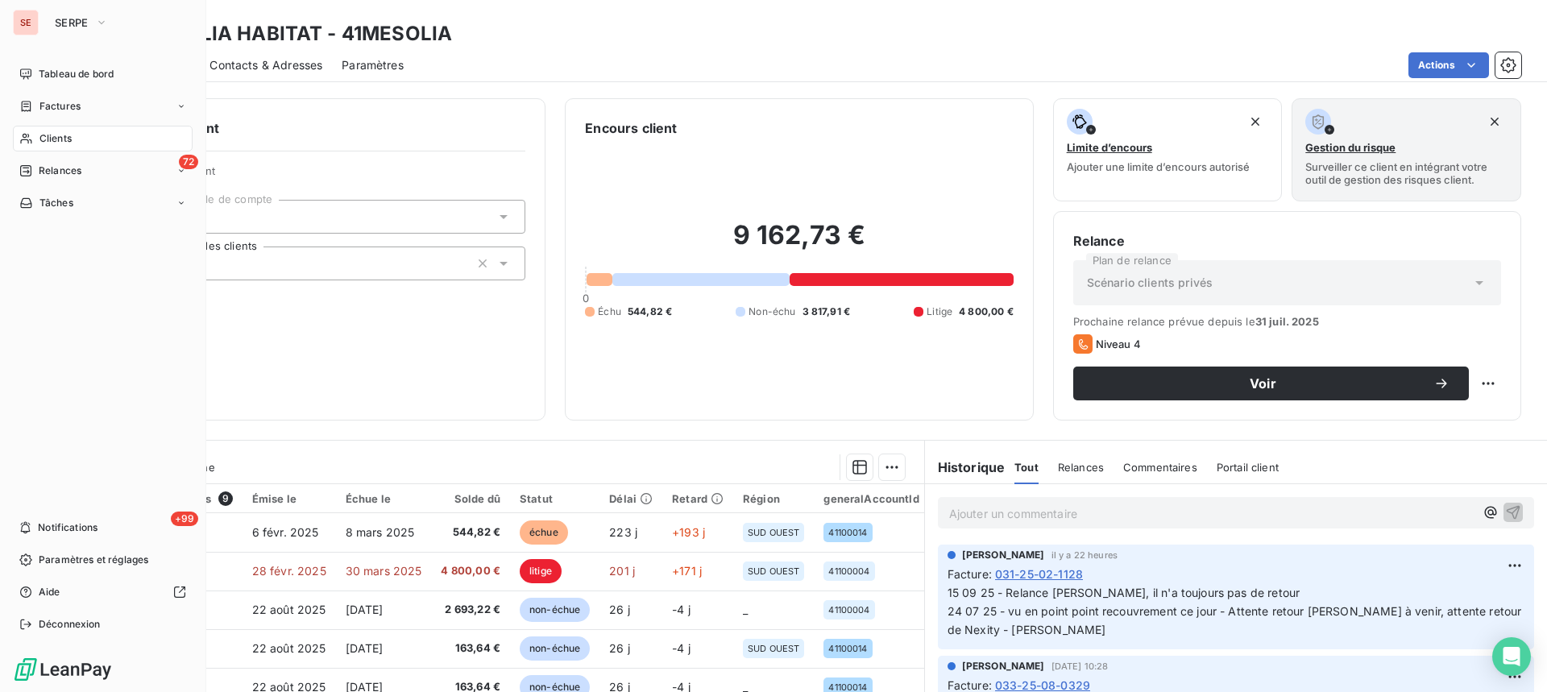 This screenshot has height=692, width=1547. What do you see at coordinates (966, 467) in the screenshot?
I see `h6: Historique` at bounding box center [966, 467].